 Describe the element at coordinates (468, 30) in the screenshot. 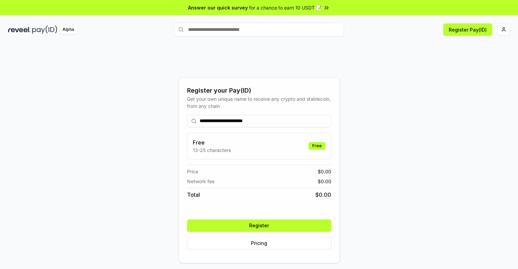

I see `button: Register Pay(ID)` at that location.